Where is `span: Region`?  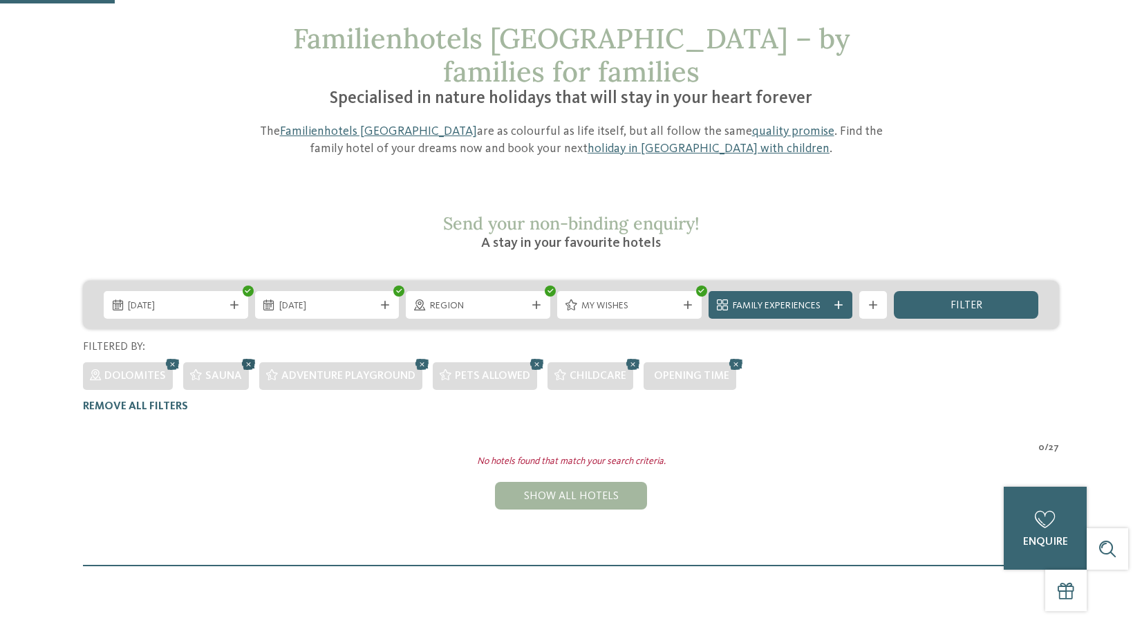 span: Region is located at coordinates (478, 306).